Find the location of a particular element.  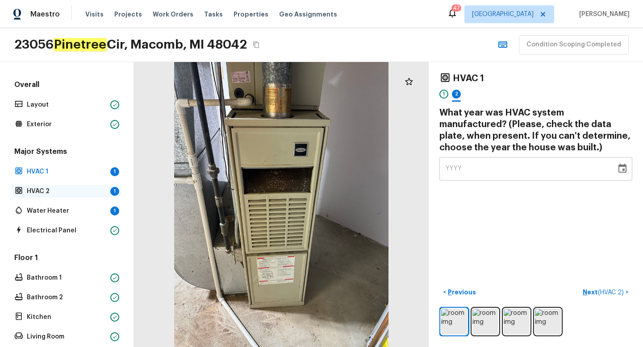

p: Next is located at coordinates (604, 292).